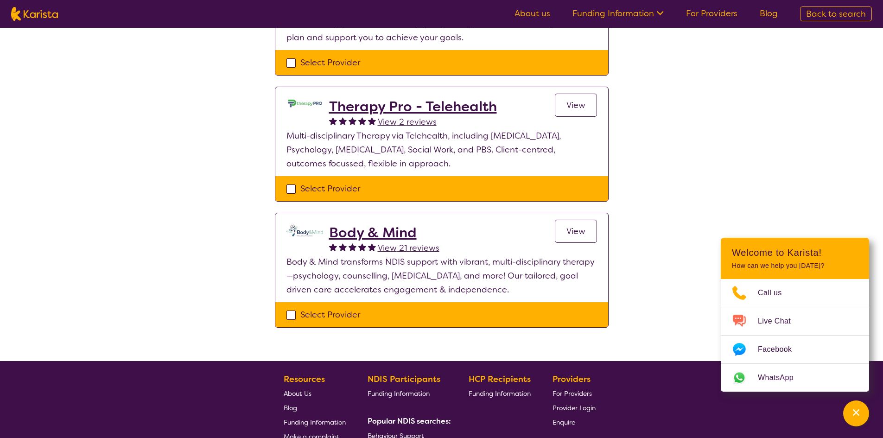  What do you see at coordinates (564, 422) in the screenshot?
I see `span: Enquire` at bounding box center [564, 422].